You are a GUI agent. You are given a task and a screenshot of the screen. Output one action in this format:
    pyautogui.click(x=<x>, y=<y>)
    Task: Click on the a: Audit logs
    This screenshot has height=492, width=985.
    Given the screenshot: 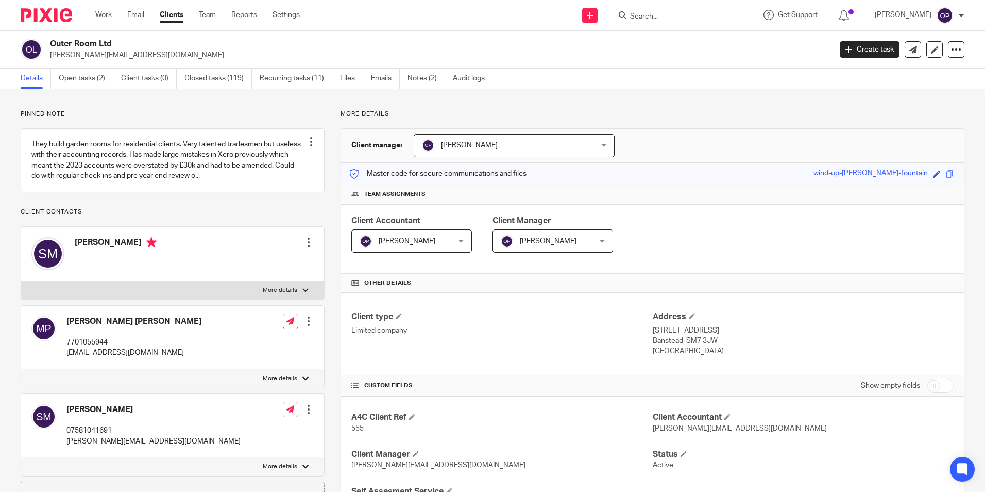 What is the action you would take?
    pyautogui.click(x=473, y=78)
    